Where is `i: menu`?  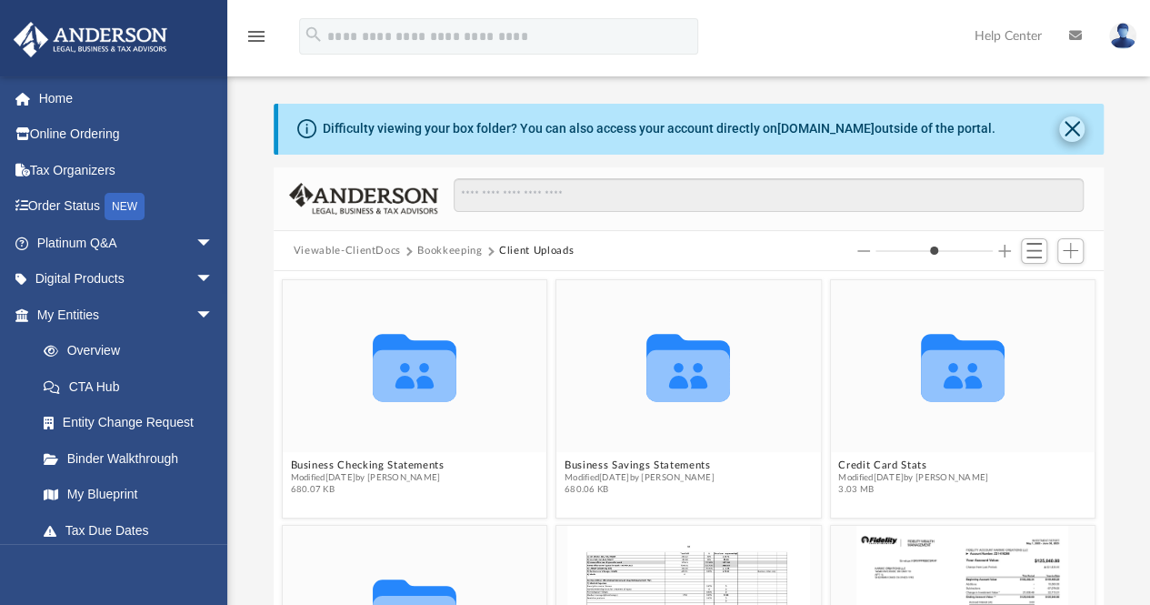 i: menu is located at coordinates (256, 36).